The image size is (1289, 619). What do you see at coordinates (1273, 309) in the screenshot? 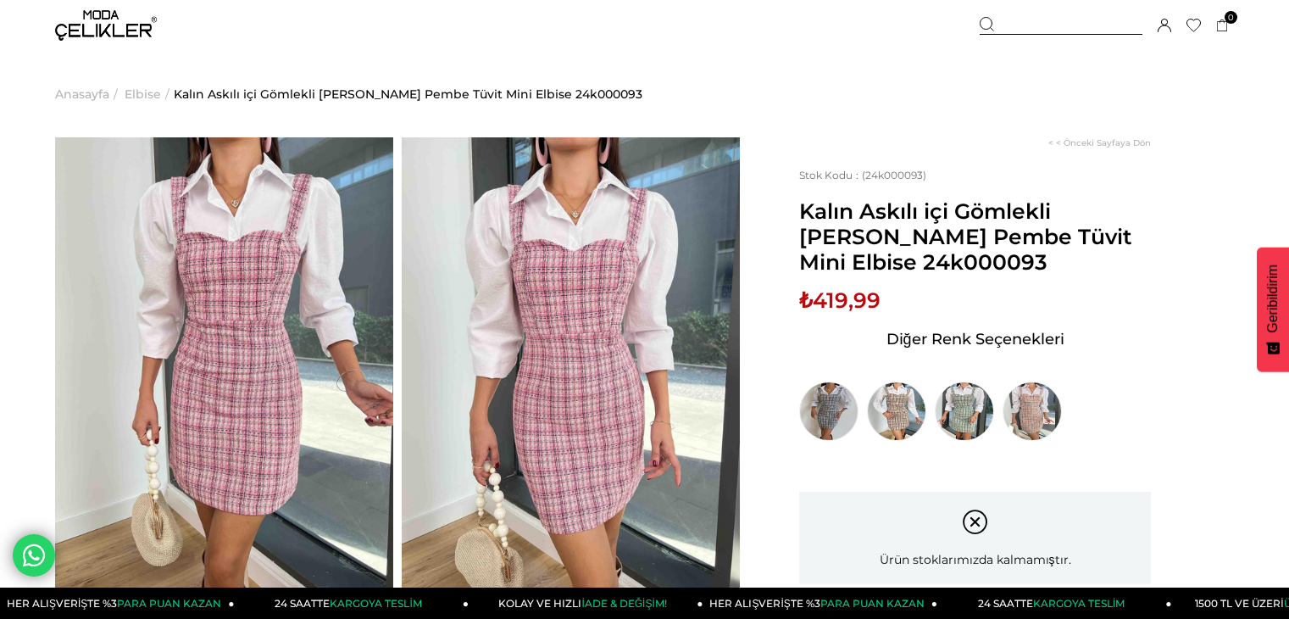
I see `button: Geribildirim - Show survey` at bounding box center [1273, 309].